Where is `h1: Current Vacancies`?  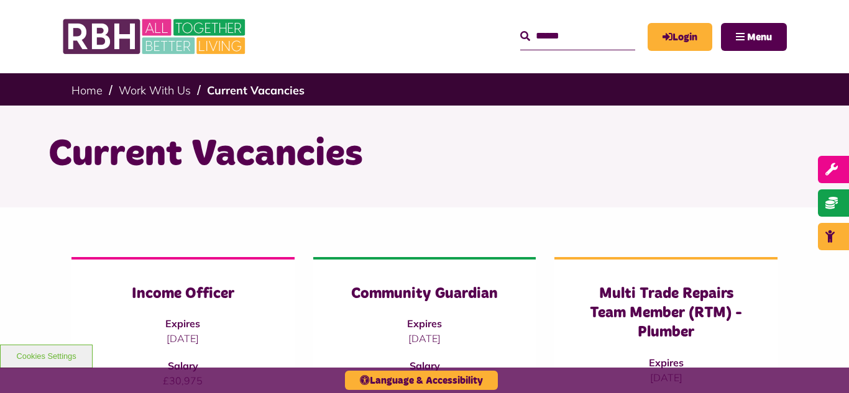 h1: Current Vacancies is located at coordinates (424, 155).